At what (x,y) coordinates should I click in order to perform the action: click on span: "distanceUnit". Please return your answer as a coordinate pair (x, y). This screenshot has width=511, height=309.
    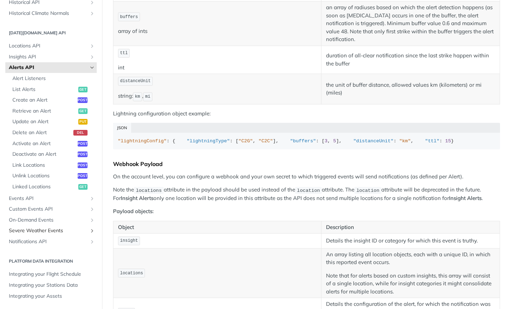
    Looking at the image, I should click on (373, 141).